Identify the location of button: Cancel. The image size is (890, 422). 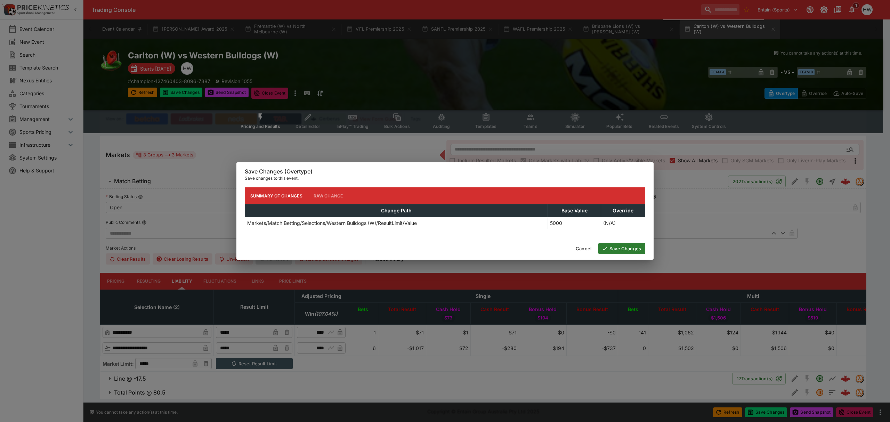
(583, 249).